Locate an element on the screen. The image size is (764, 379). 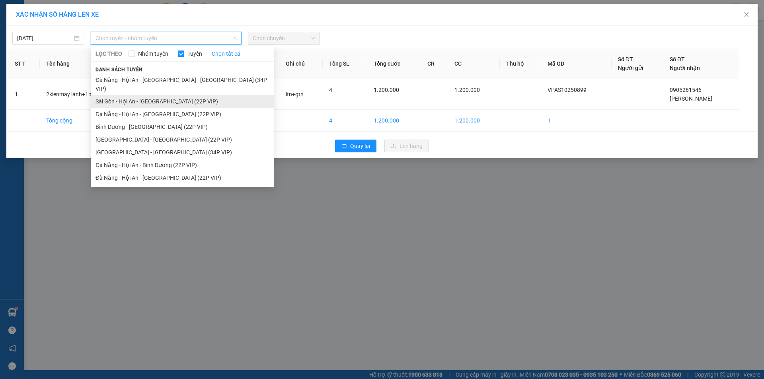
li: Đà Nẵng - Hội An - Bình Dương (22P VIP) is located at coordinates (182, 165).